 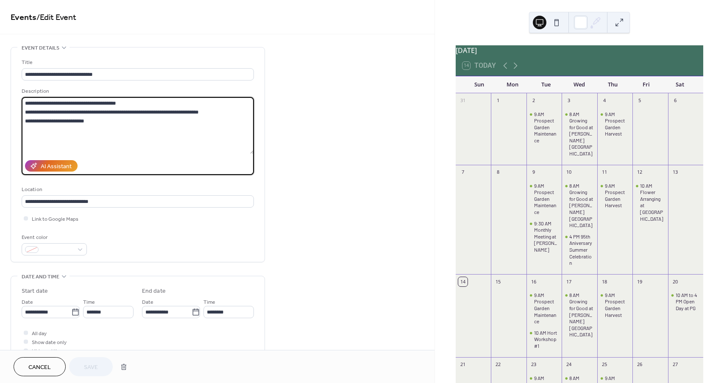 What do you see at coordinates (640, 282) in the screenshot?
I see `div: 19` at bounding box center [640, 282].